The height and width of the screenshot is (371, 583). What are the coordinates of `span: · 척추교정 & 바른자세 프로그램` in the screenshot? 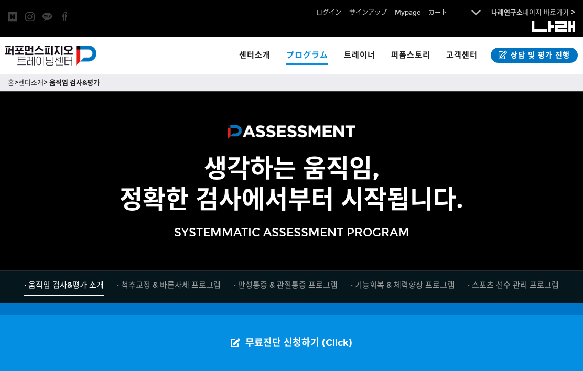 It's located at (169, 285).